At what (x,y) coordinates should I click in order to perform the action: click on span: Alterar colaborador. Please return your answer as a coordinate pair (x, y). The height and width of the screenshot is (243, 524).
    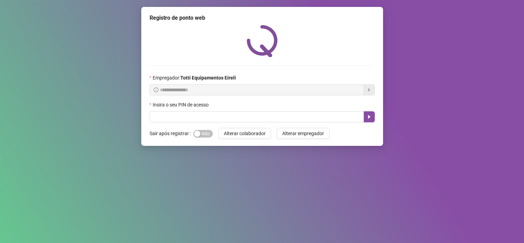
    Looking at the image, I should click on (245, 133).